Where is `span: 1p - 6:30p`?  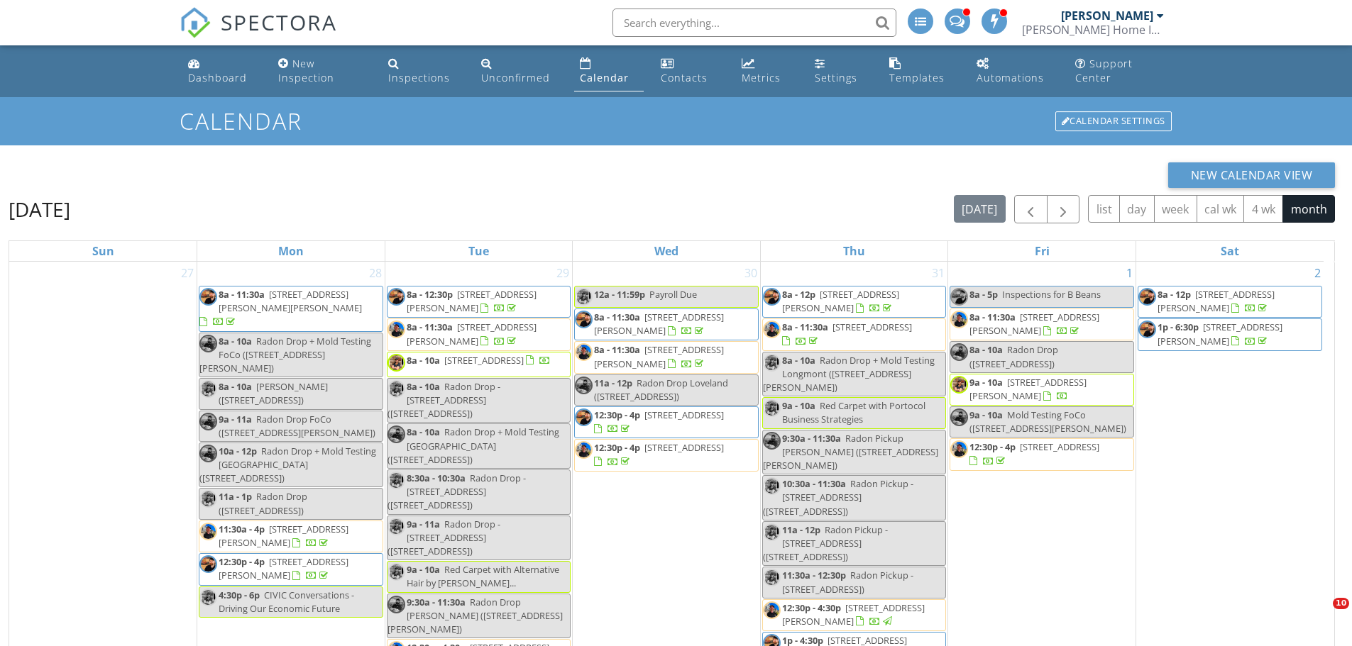 span: 1p - 6:30p is located at coordinates (1178, 327).